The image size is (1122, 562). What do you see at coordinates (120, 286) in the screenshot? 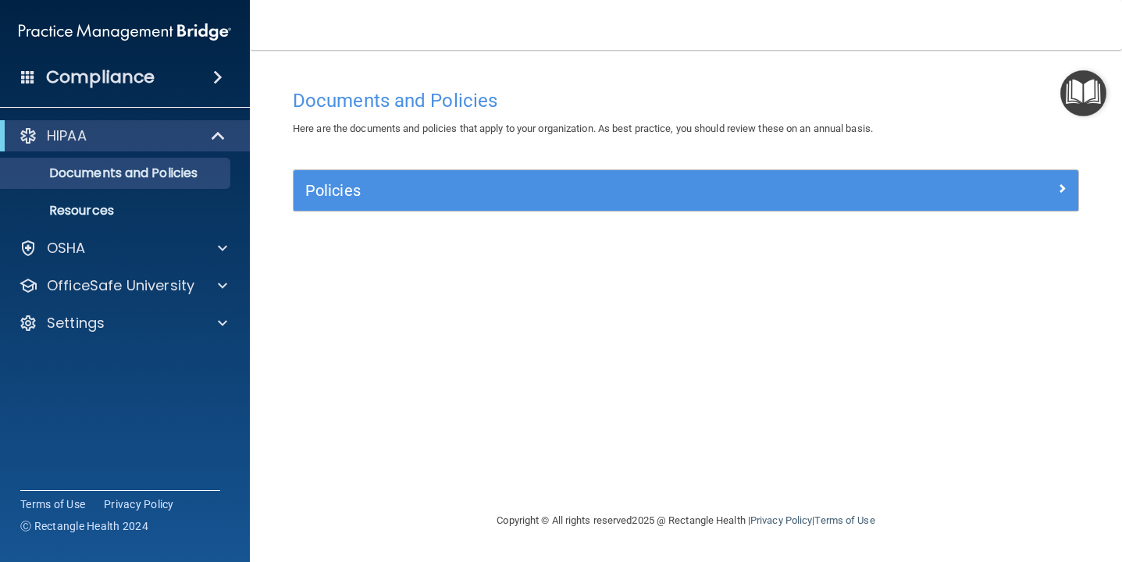
I see `p: OfficeSafe University` at bounding box center [120, 286].